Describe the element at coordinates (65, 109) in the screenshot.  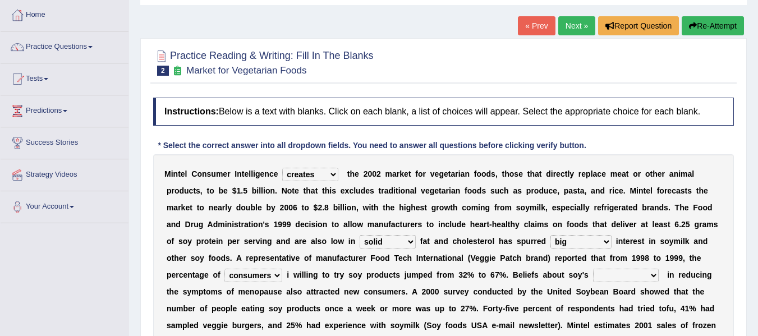
I see `a: Predictions` at that location.